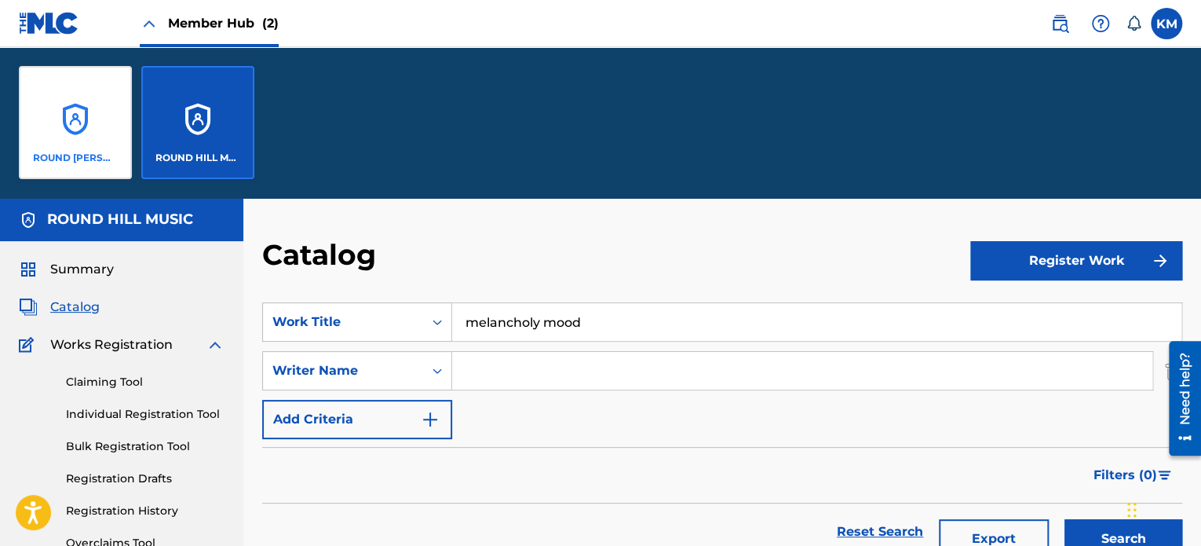 This screenshot has height=546, width=1201. Describe the element at coordinates (223, 23) in the screenshot. I see `span: Member Hub` at that location.